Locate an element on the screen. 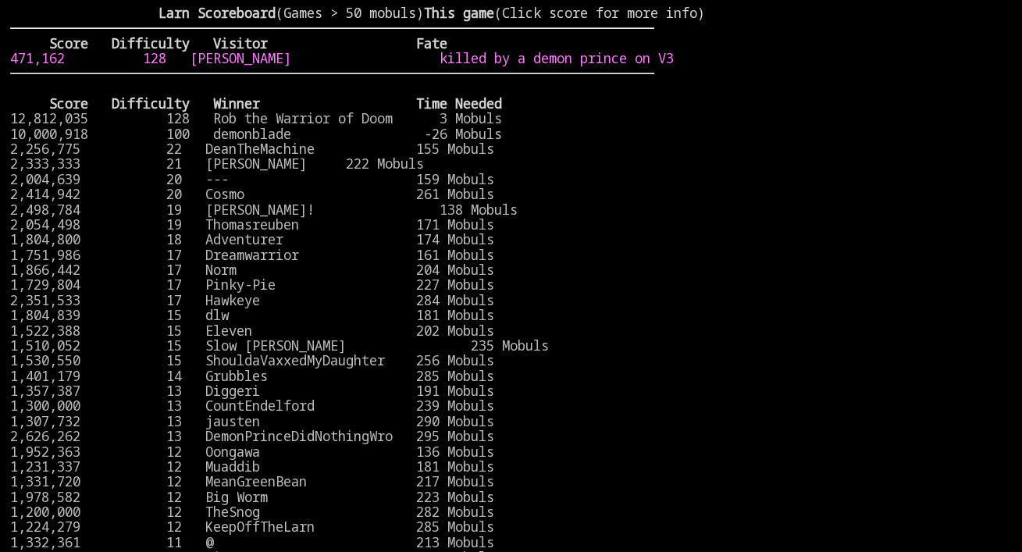 The width and height of the screenshot is (1022, 552). a: 1,307,732 13 jausten 290 Mobuls is located at coordinates (252, 421).